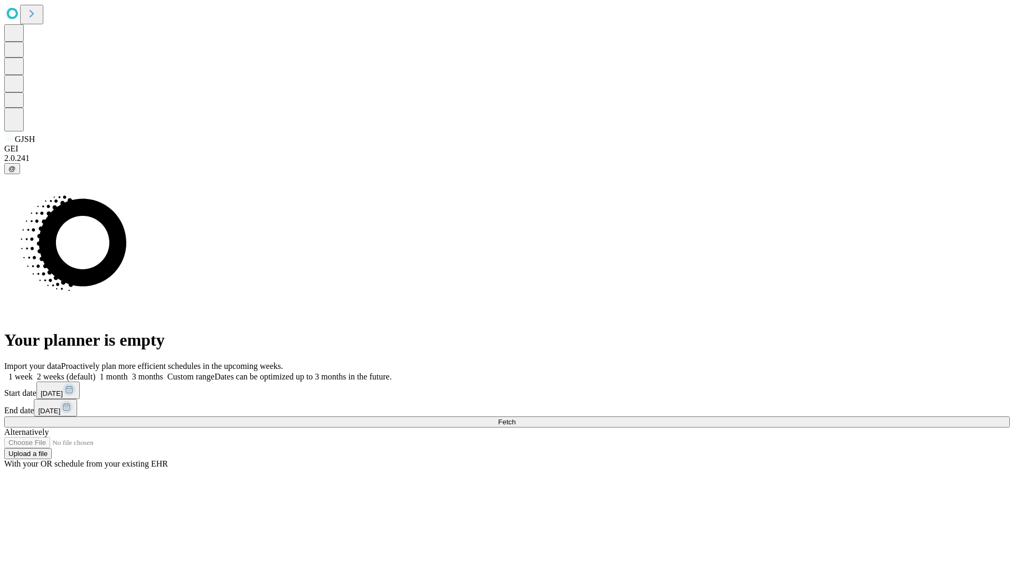 The image size is (1014, 570). I want to click on span: 2 weeks (default), so click(66, 377).